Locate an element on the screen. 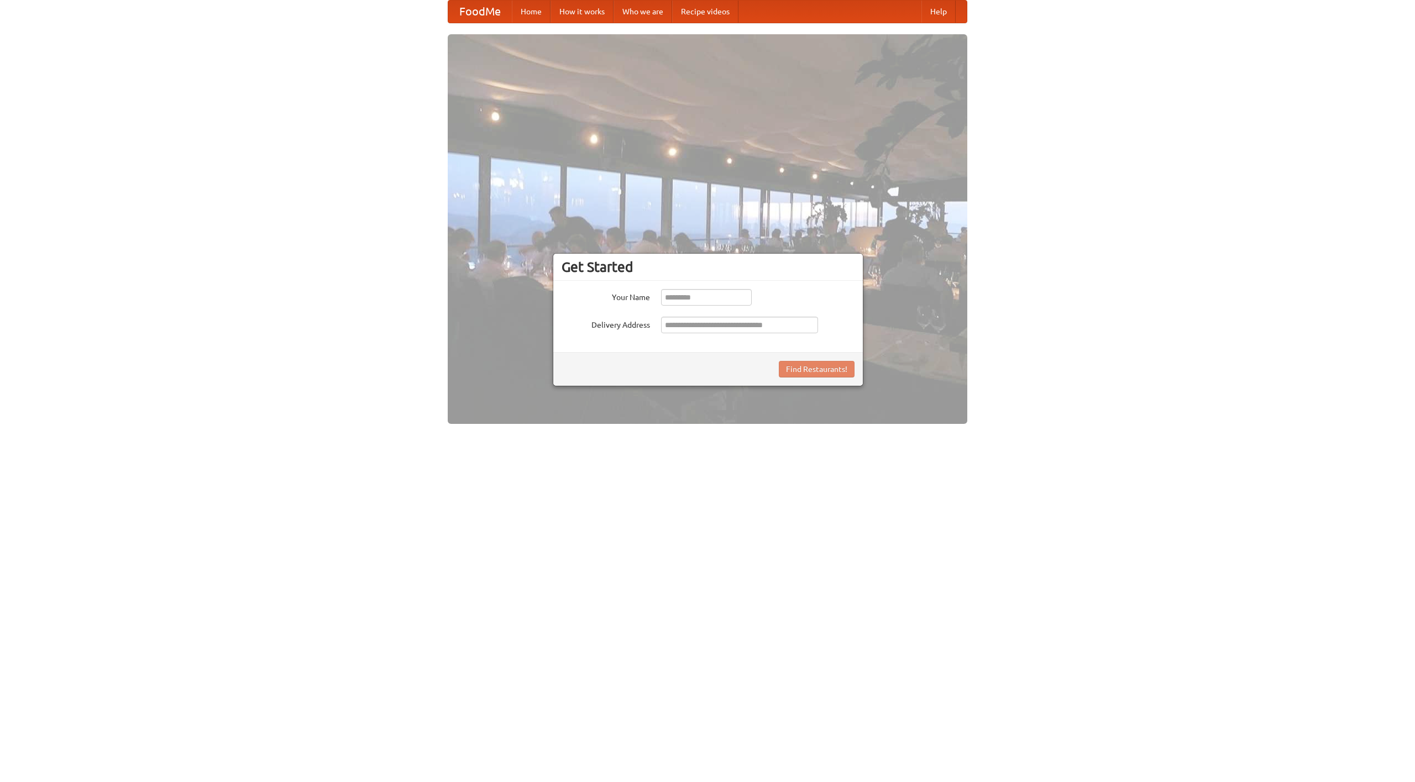 The height and width of the screenshot is (782, 1415). label: Delivery Address is located at coordinates (606, 323).